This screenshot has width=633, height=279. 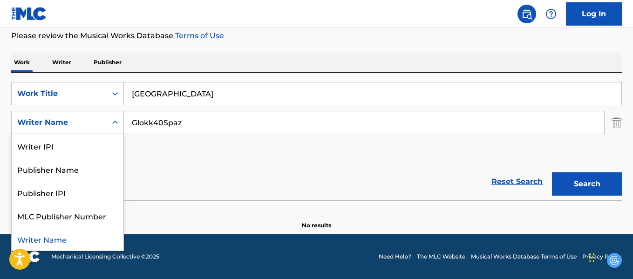 I want to click on div: Publisher IPI, so click(x=68, y=192).